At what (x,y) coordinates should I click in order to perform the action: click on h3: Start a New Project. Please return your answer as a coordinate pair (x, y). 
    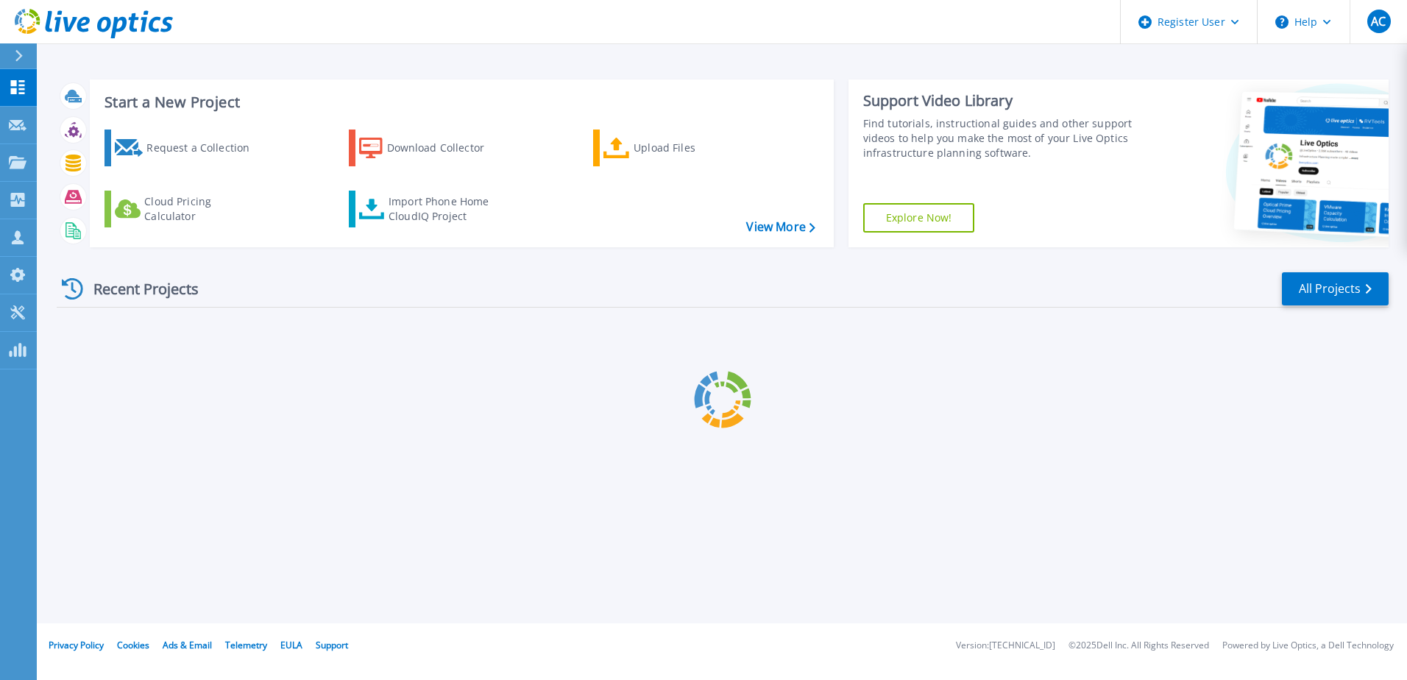
    Looking at the image, I should click on (459, 102).